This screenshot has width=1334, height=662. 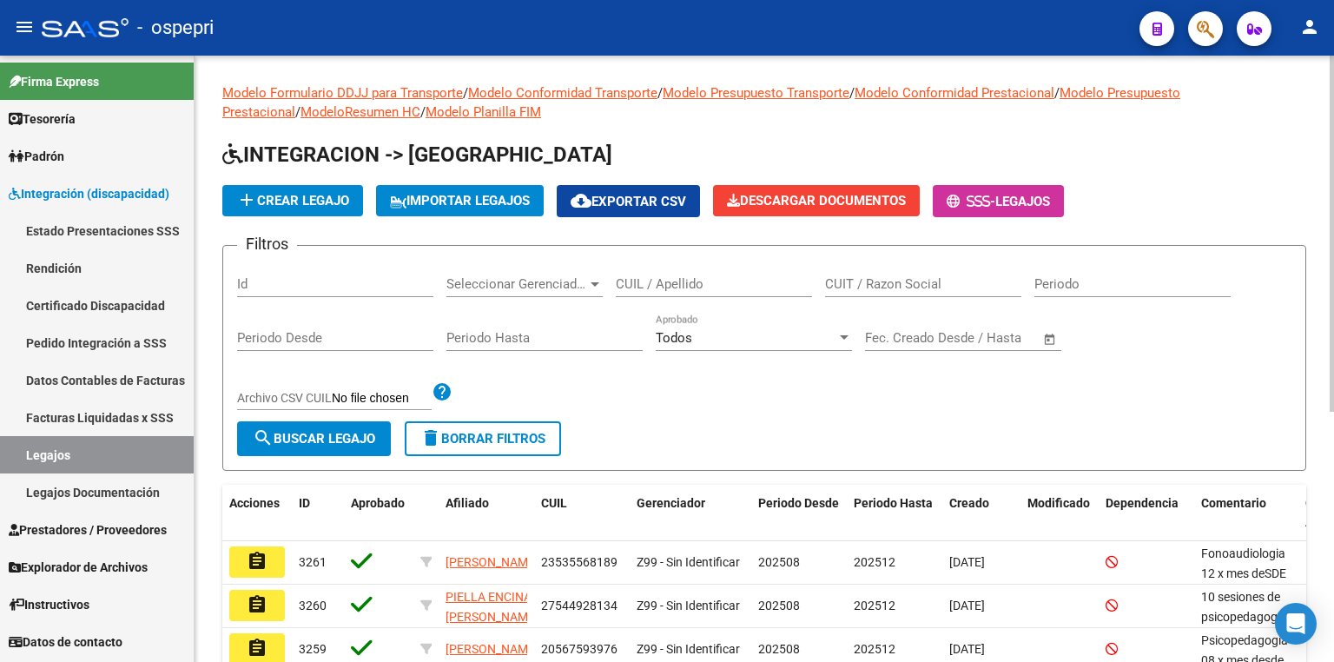 I want to click on span: Creado, so click(x=970, y=503).